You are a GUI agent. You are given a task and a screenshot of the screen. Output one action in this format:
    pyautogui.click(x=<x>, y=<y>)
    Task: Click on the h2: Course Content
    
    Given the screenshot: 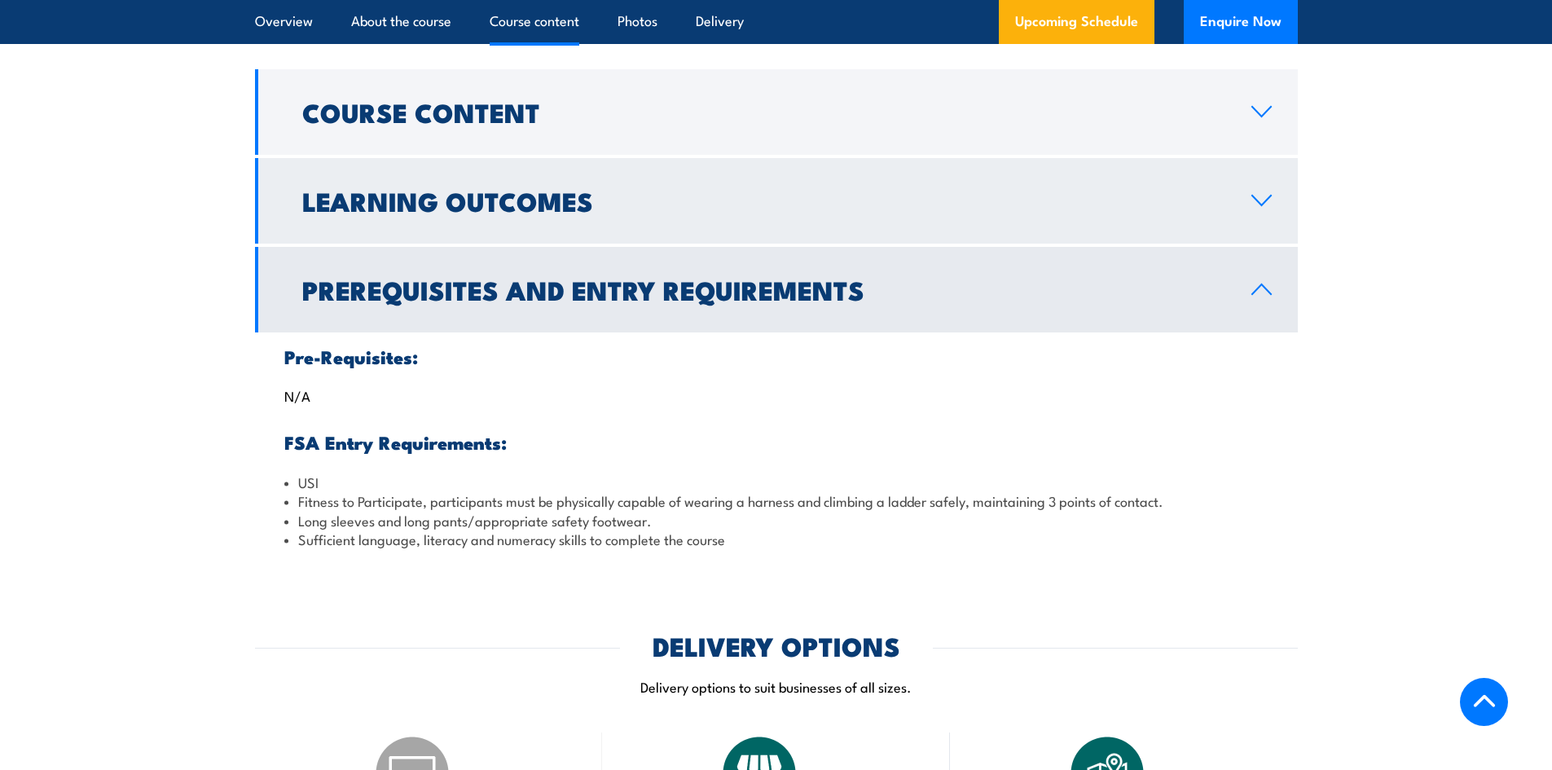 What is the action you would take?
    pyautogui.click(x=763, y=112)
    